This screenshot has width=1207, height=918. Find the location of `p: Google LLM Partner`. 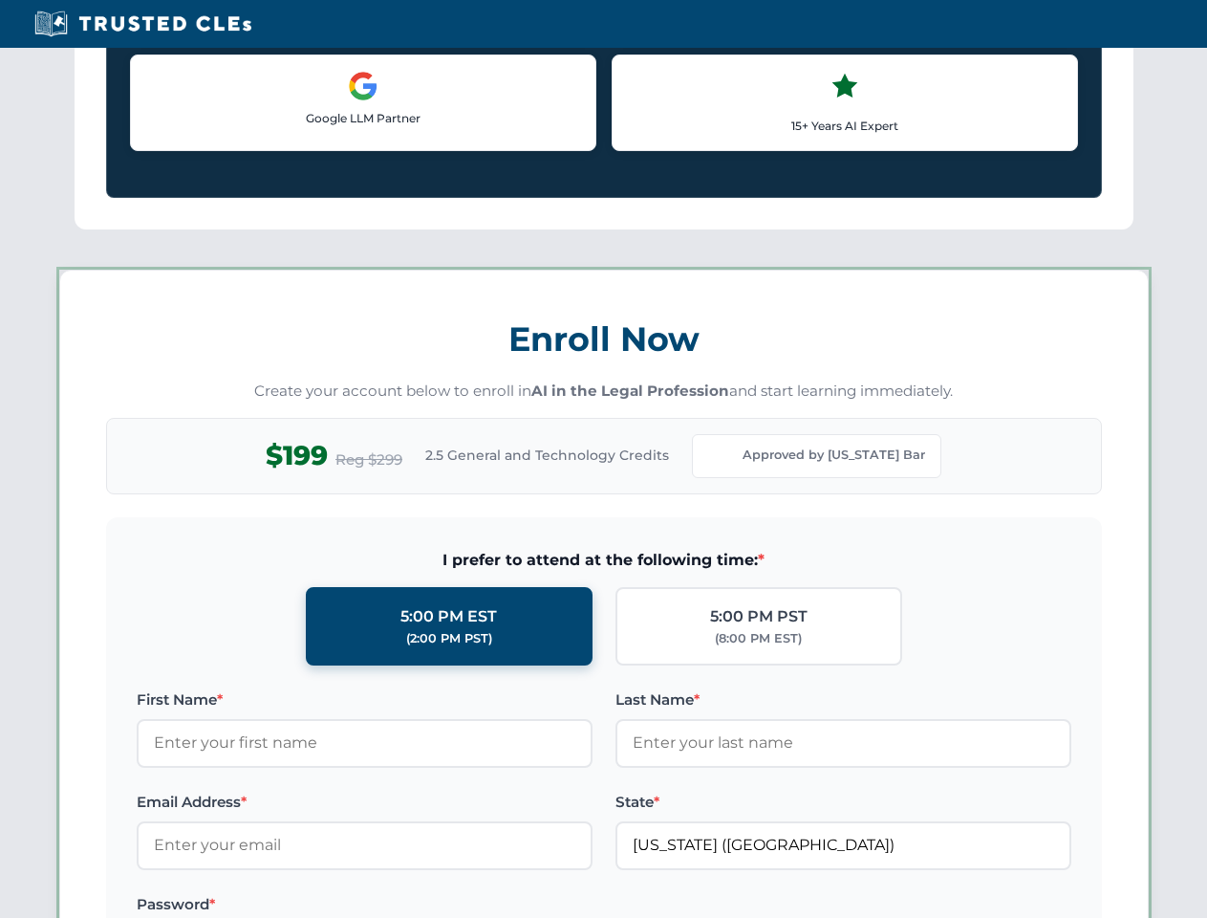

p: Google LLM Partner is located at coordinates (363, 118).